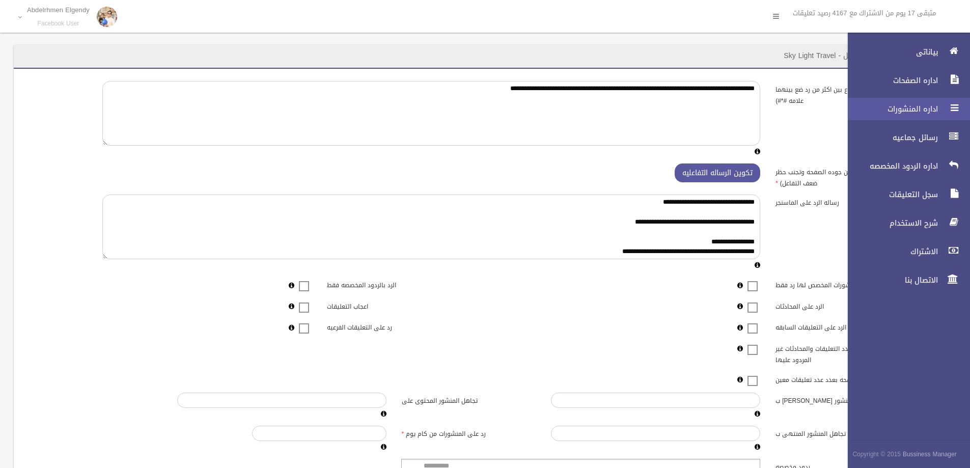  I want to click on label: رساله v (افضل لتحسين جوده الصفحه وتجنب حظر ضعف التفاعل), so click(843, 176).